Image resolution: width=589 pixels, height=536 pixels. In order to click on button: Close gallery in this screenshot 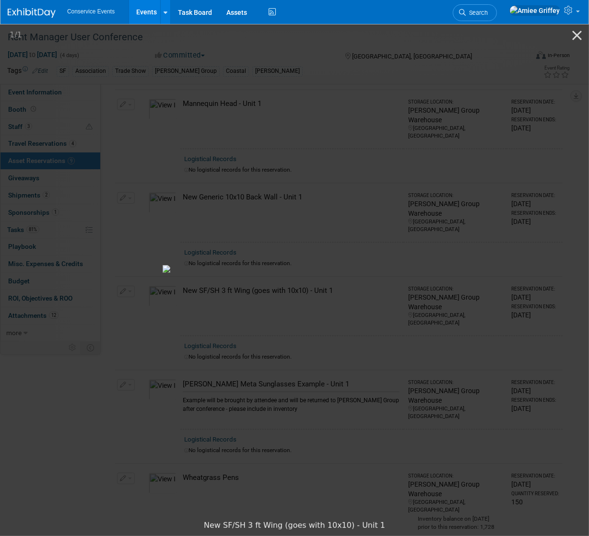, I will do `click(577, 35)`.